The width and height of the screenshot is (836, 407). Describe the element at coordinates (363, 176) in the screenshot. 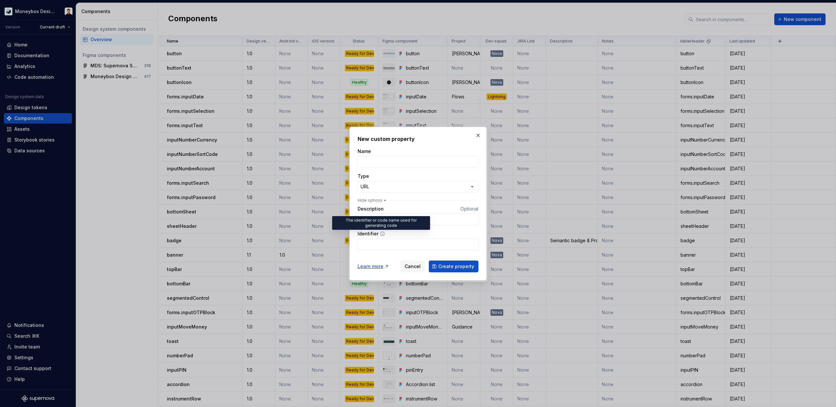

I see `label: Type` at that location.